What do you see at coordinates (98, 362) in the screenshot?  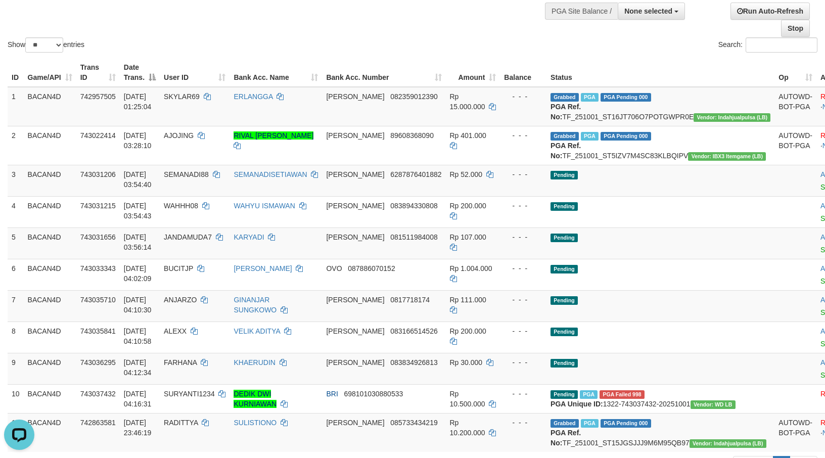 I see `span: 743036295` at bounding box center [98, 362].